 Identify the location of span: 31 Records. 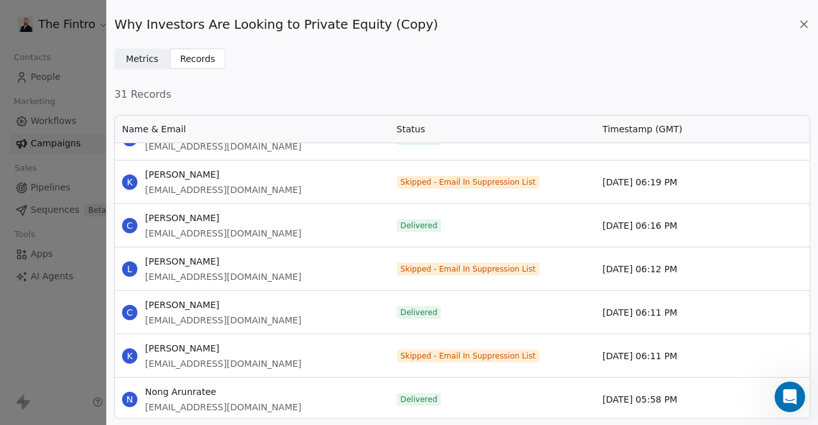
(462, 95).